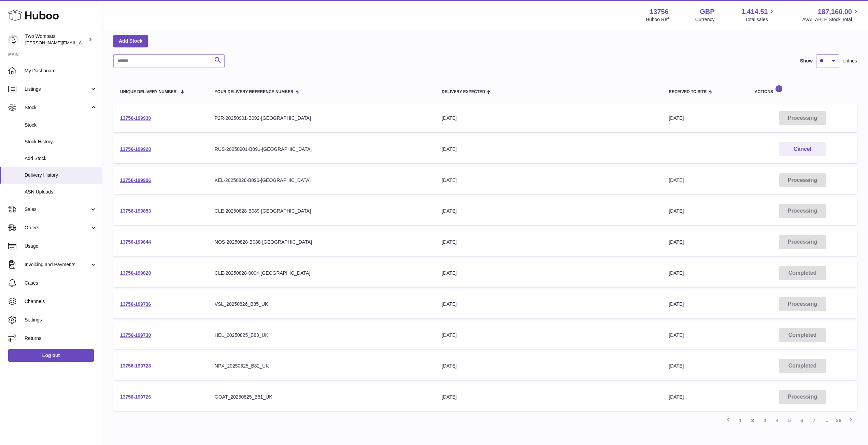  Describe the element at coordinates (13, 40) in the screenshot. I see `img: philip.carroll@twowombats.com` at that location.